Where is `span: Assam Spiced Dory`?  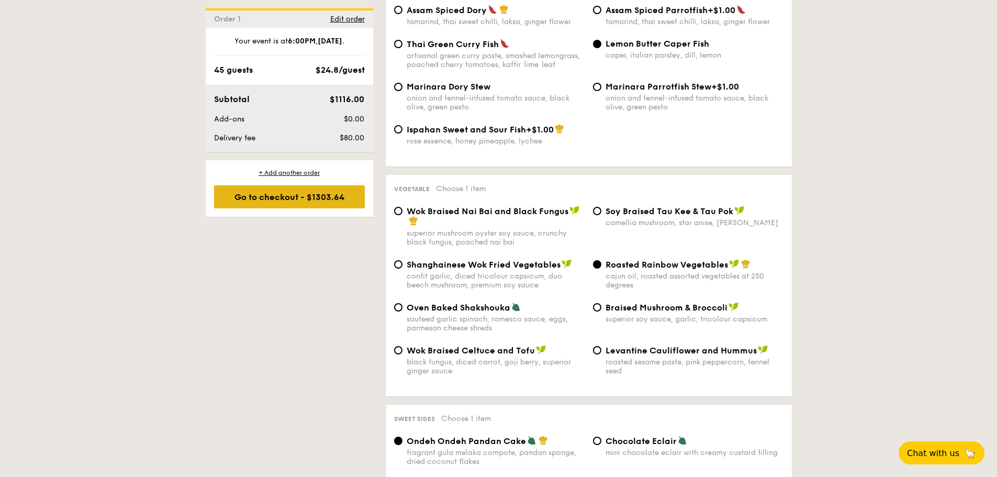
span: Assam Spiced Dory is located at coordinates (447, 10).